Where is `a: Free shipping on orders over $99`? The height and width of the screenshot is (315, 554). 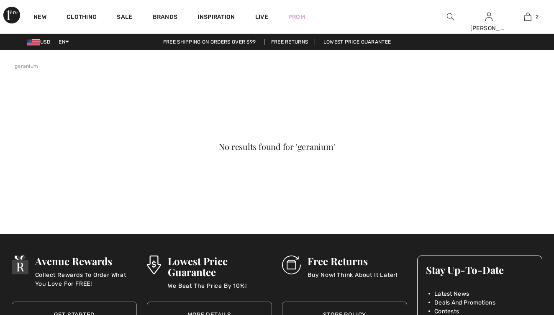 a: Free shipping on orders over $99 is located at coordinates (210, 42).